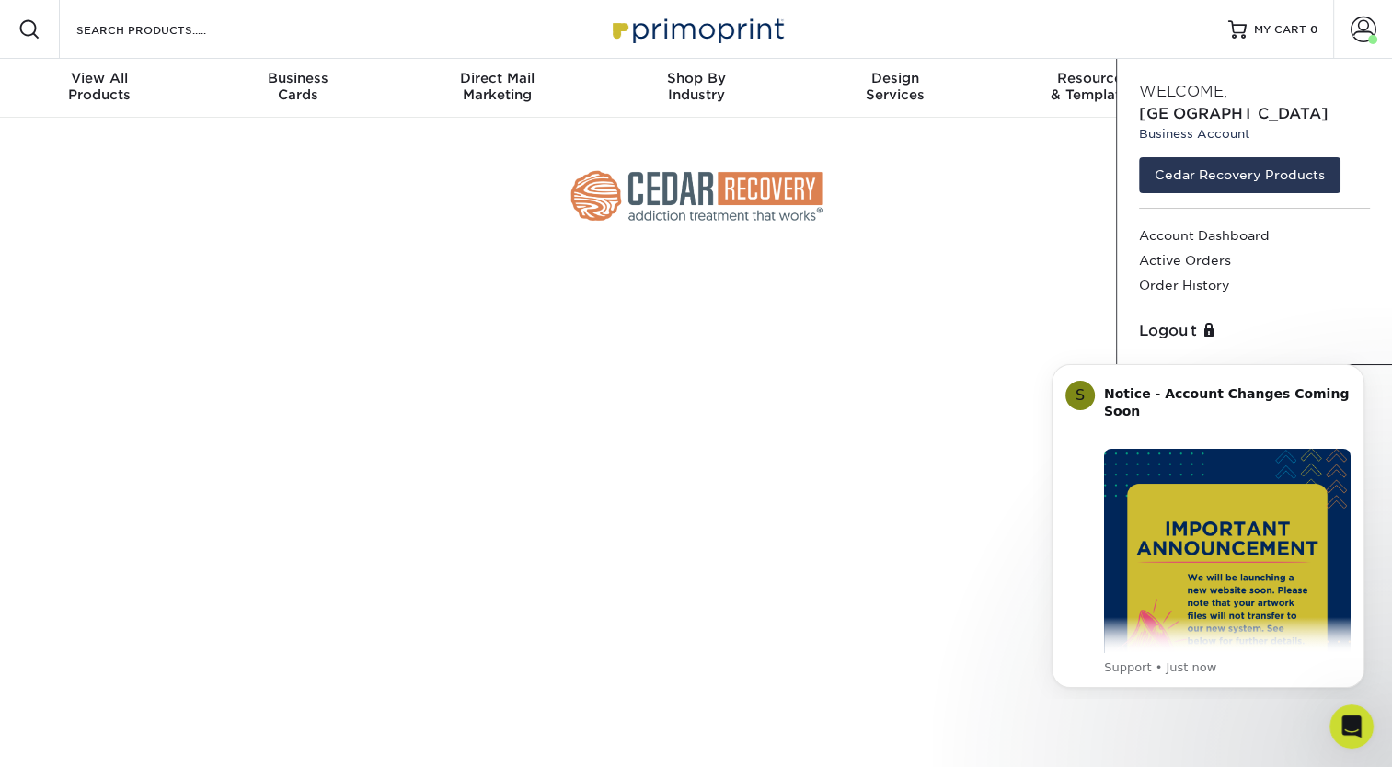 The width and height of the screenshot is (1392, 767). What do you see at coordinates (696, 78) in the screenshot?
I see `span: Shop By` at bounding box center [696, 78].